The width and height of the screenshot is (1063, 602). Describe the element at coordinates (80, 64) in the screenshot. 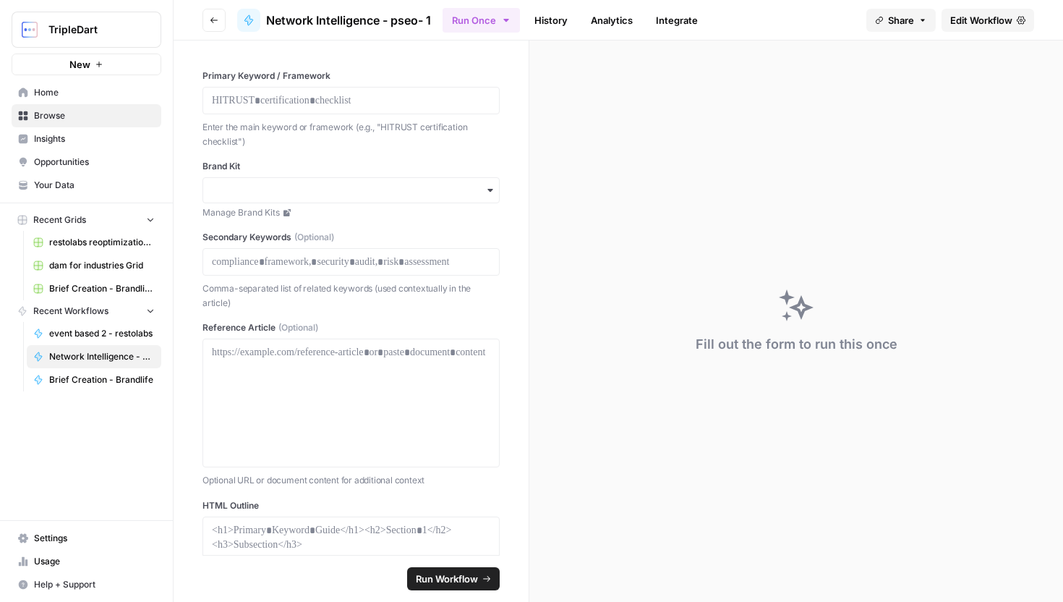

I see `span: New` at that location.